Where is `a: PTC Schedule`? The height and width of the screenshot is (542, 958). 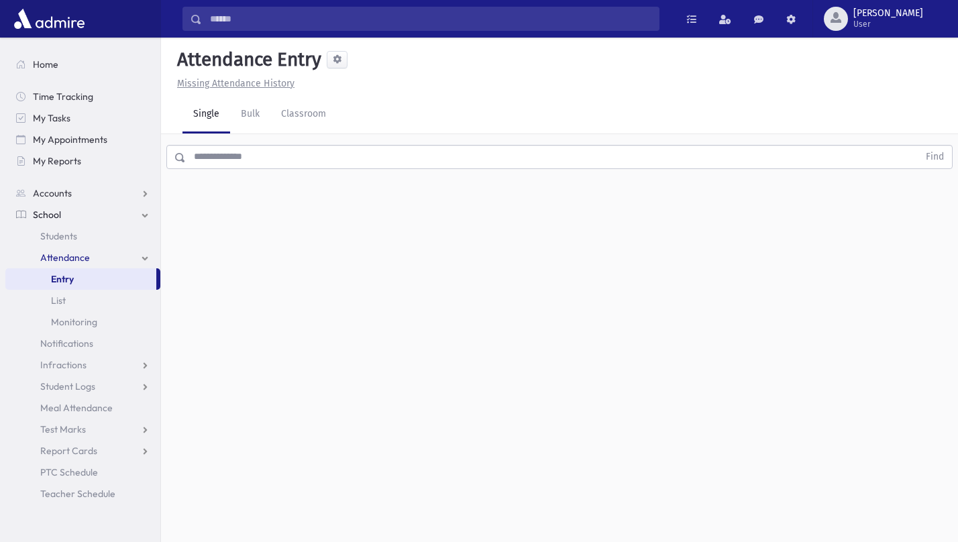 a: PTC Schedule is located at coordinates (83, 472).